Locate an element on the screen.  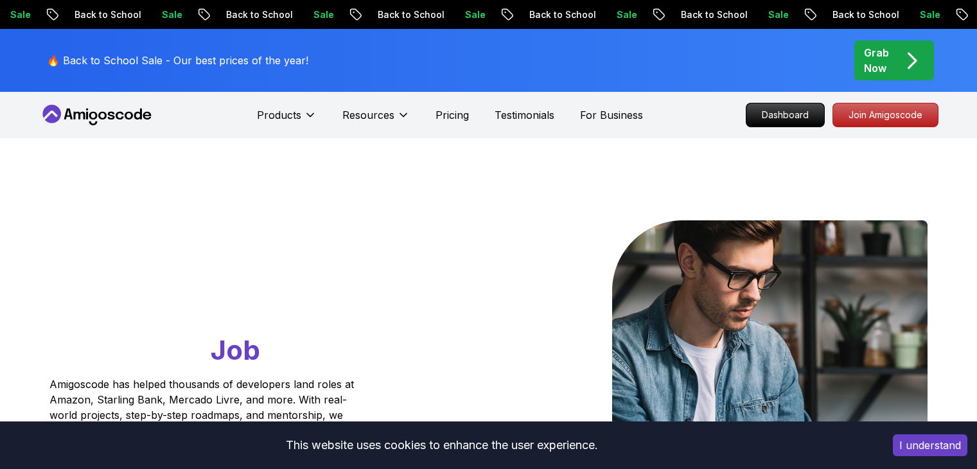
p: Dashboard is located at coordinates (785, 115).